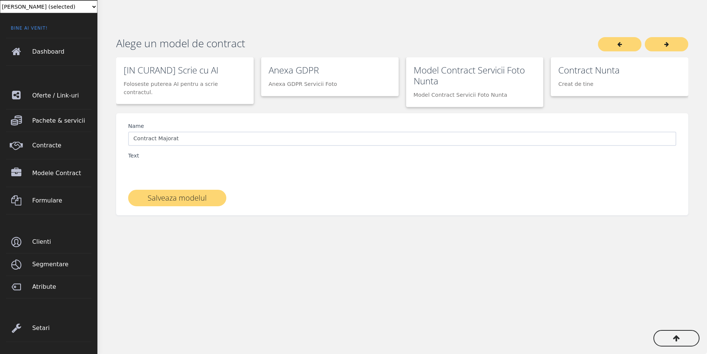 The height and width of the screenshot is (354, 707). I want to click on h4: Anexa GDPR, so click(330, 70).